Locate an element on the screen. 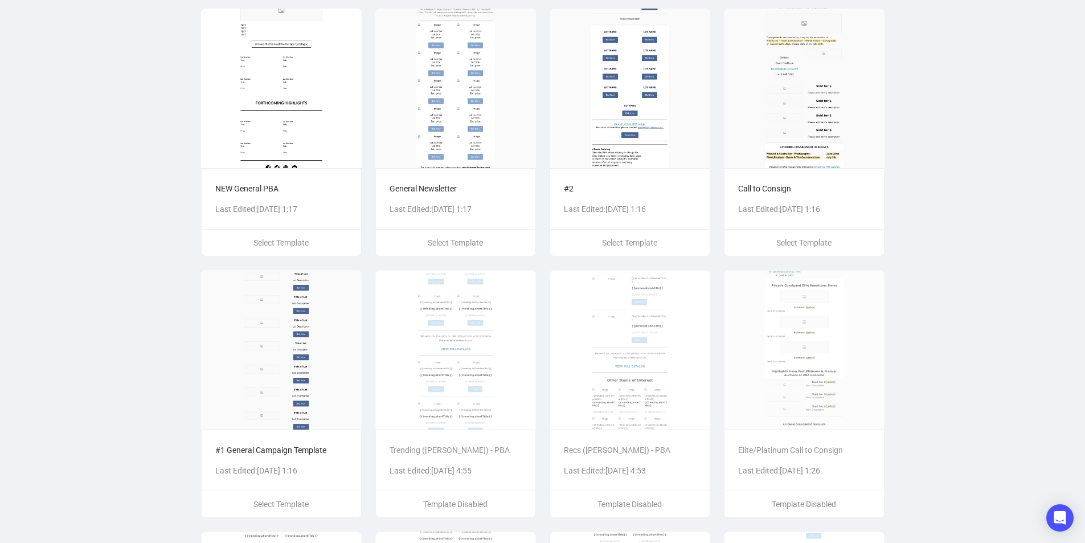 The image size is (1085, 543). img: 65baa14d2f36e38c601019e1 is located at coordinates (281, 88).